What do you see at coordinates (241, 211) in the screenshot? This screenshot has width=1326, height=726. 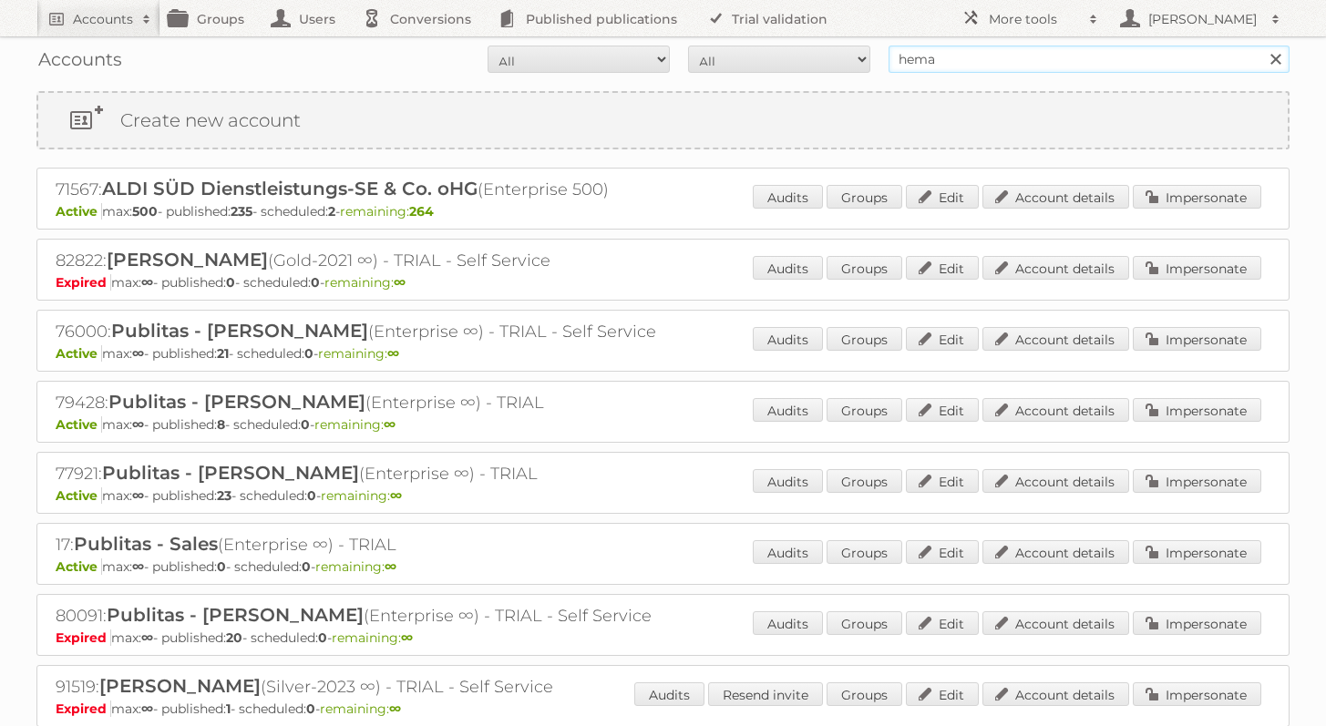 I see `strong: 235` at bounding box center [241, 211].